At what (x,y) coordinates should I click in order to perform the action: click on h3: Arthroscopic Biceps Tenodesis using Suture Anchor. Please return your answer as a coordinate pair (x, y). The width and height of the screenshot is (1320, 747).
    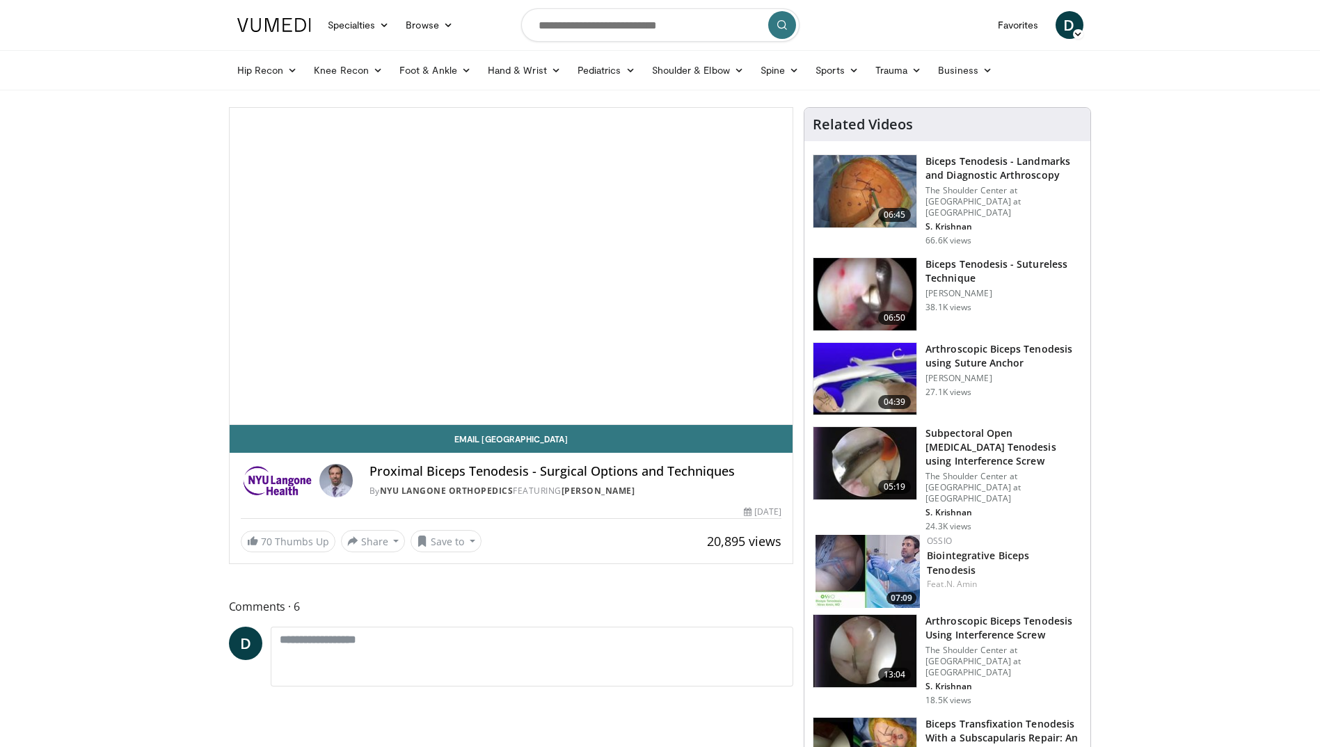
    Looking at the image, I should click on (1003, 356).